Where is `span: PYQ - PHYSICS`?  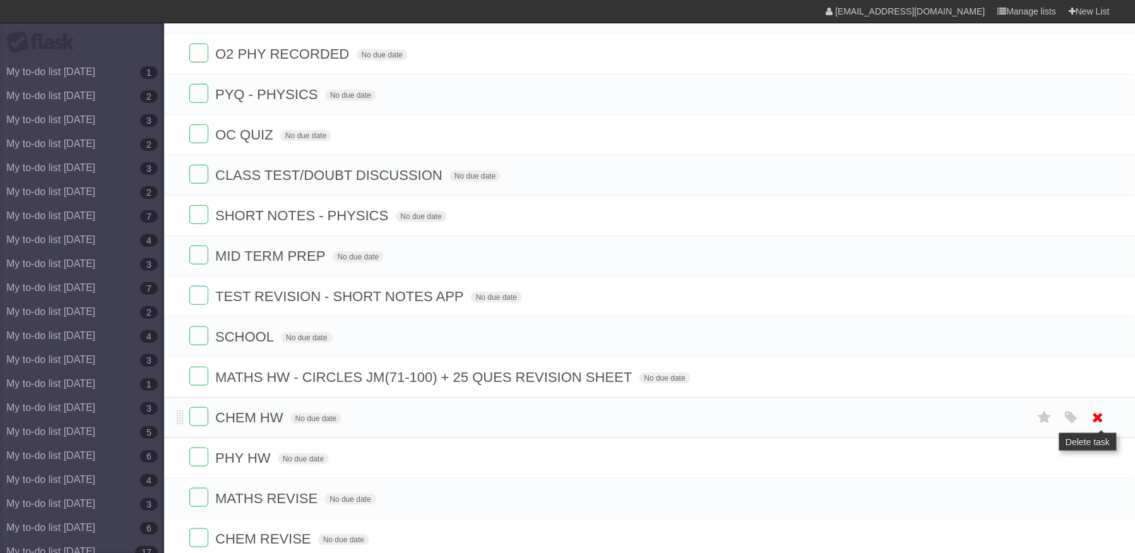
span: PYQ - PHYSICS is located at coordinates (268, 94).